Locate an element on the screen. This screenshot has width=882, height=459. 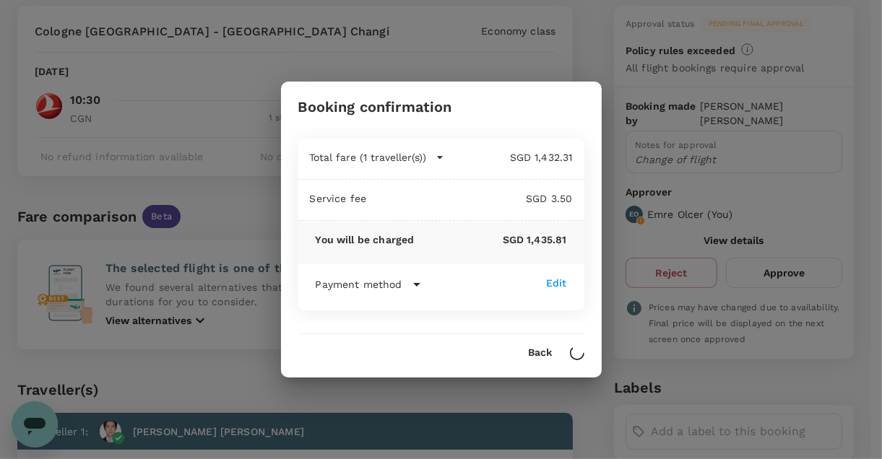
h3: Booking confirmation is located at coordinates (375, 107).